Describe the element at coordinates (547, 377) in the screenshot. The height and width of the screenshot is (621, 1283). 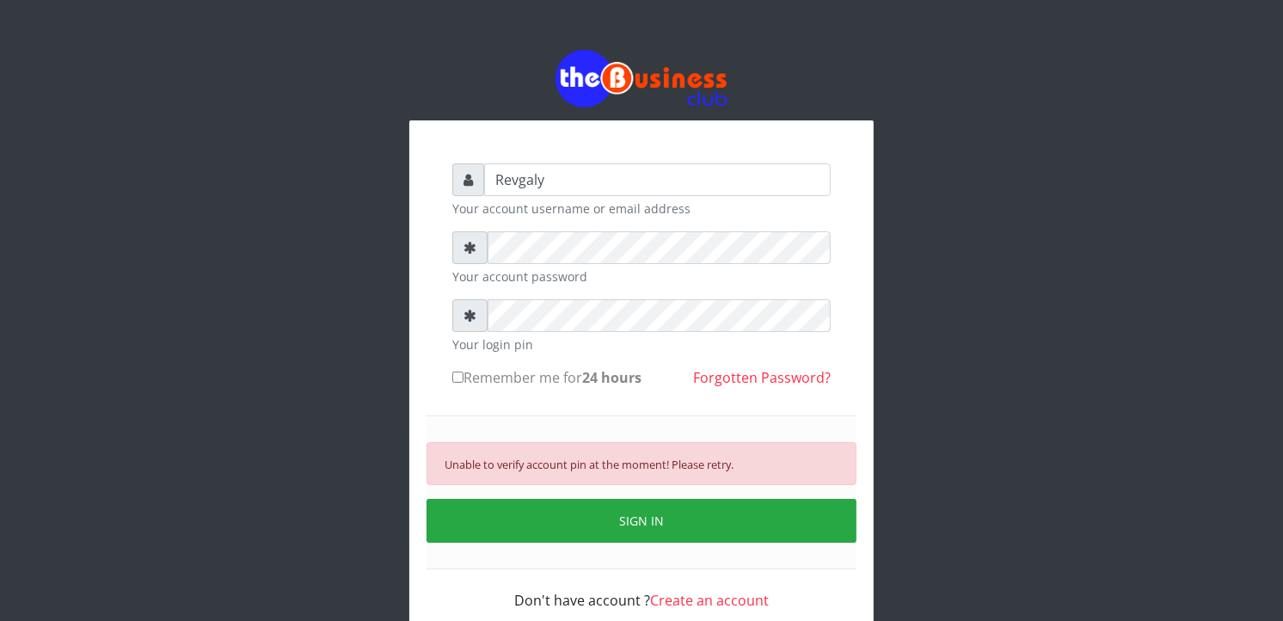
I see `label: Remember me for` at that location.